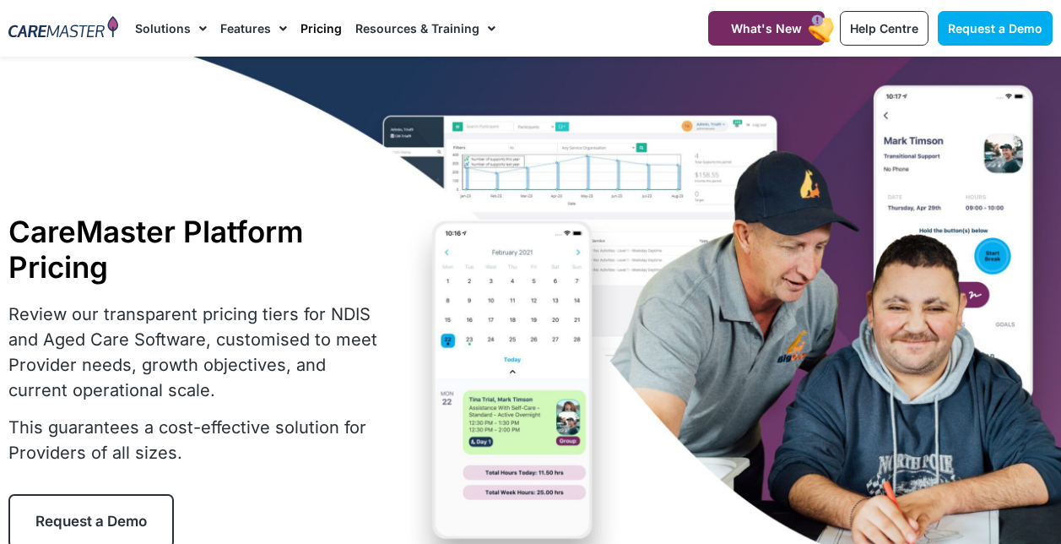 The image size is (1061, 544). What do you see at coordinates (996, 28) in the screenshot?
I see `a: Request a Demo` at bounding box center [996, 28].